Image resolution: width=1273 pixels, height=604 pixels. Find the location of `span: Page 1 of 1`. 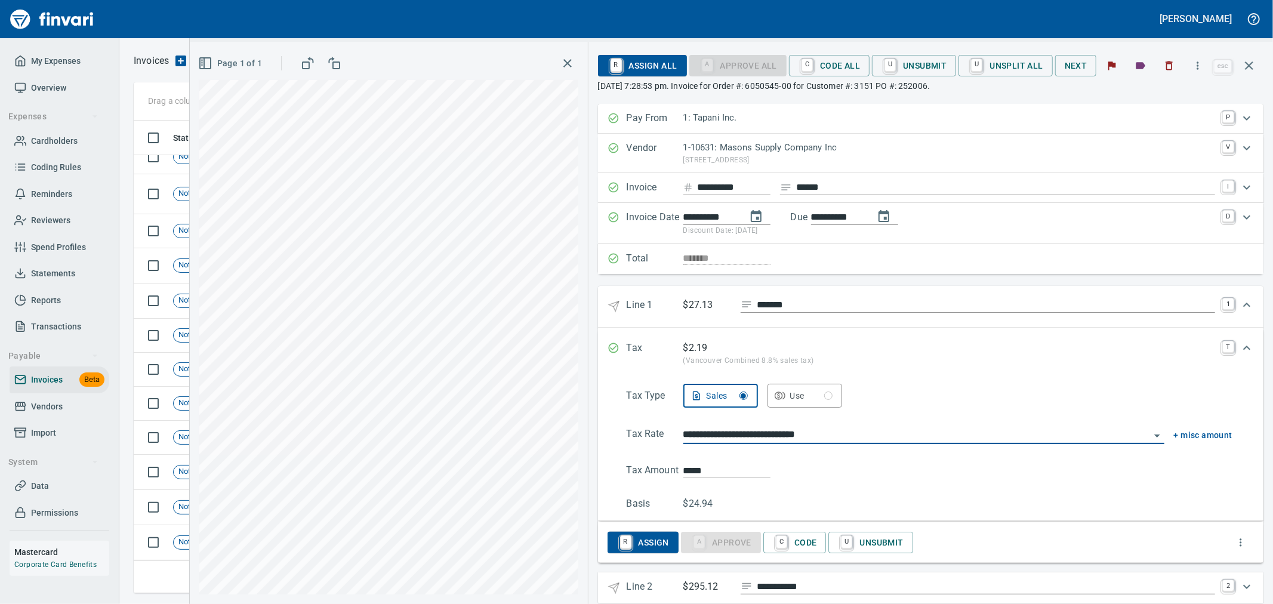

span: Page 1 of 1 is located at coordinates (231, 63).